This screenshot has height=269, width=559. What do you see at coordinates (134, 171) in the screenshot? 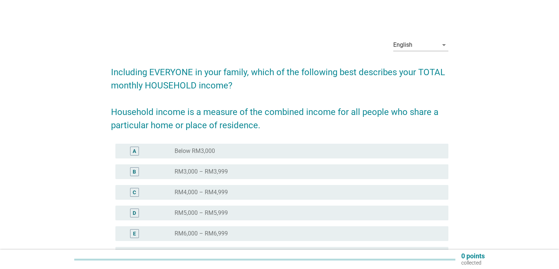
I see `div: B` at bounding box center [134, 171].